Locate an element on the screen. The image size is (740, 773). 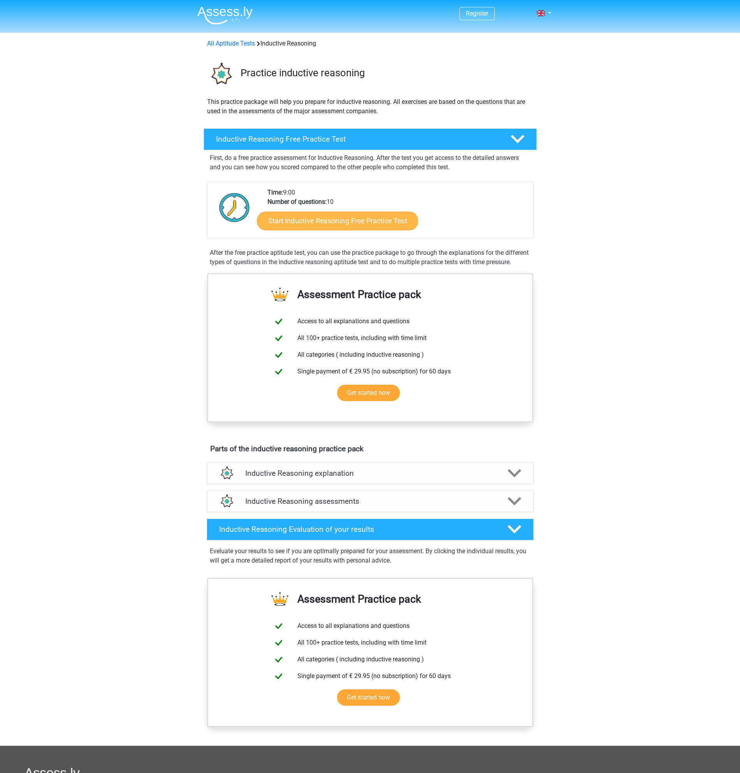
b: Time: is located at coordinates (275, 192).